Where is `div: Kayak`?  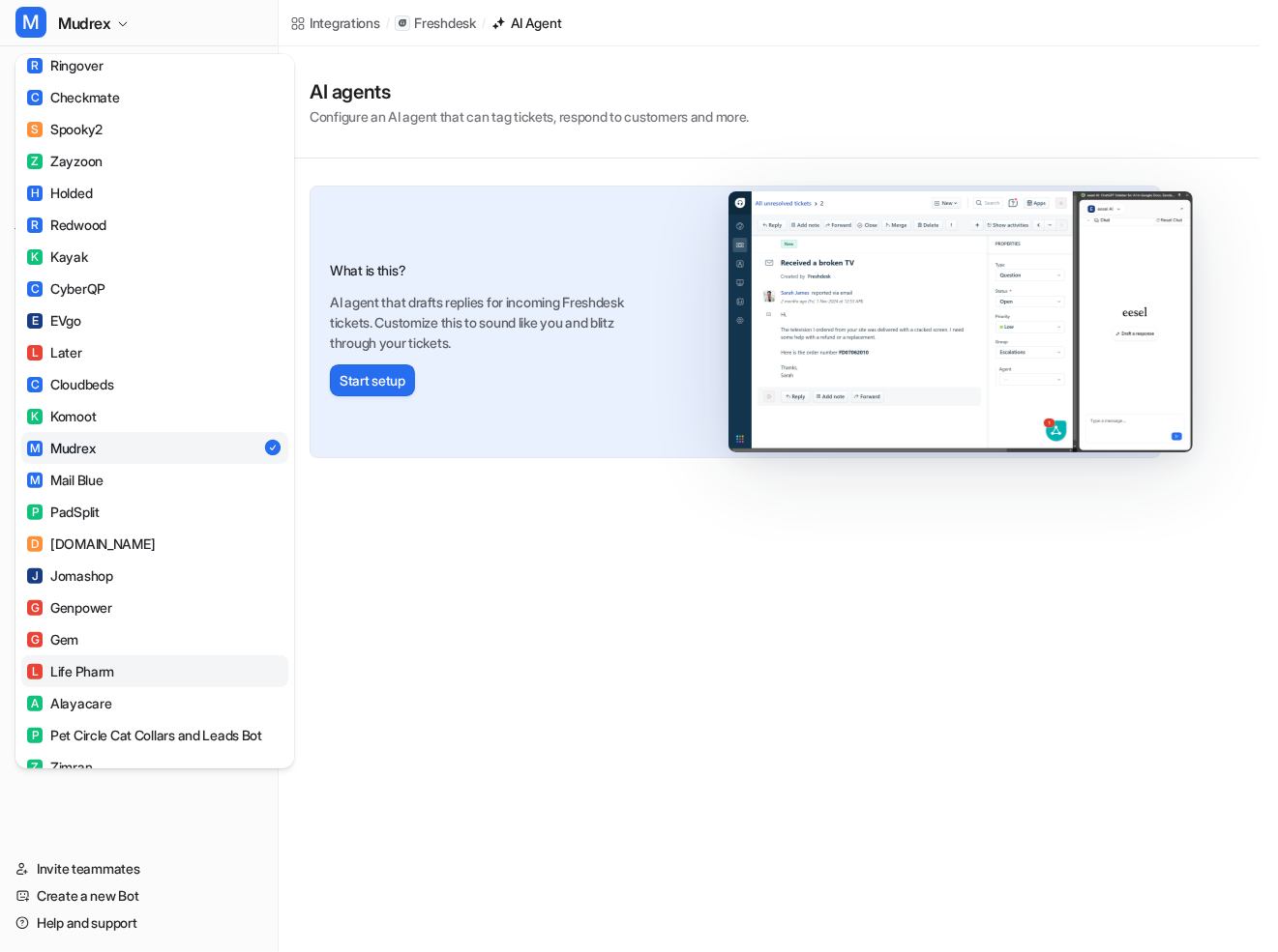
div: Kayak is located at coordinates (57, 256).